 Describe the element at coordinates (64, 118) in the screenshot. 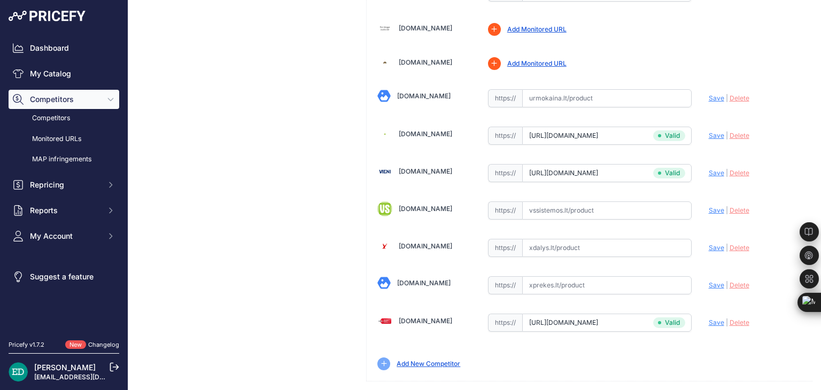

I see `a: Competitors` at that location.